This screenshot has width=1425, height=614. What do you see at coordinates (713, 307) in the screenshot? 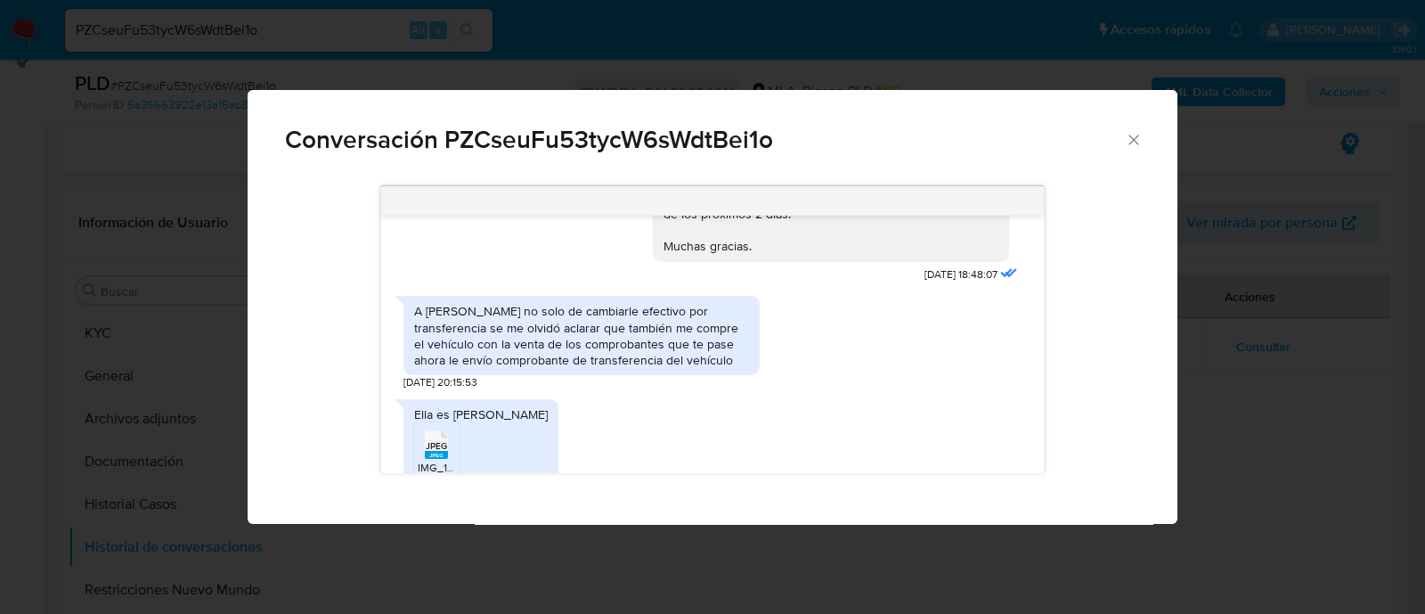
I see `div: Comunicación` at bounding box center [713, 307].